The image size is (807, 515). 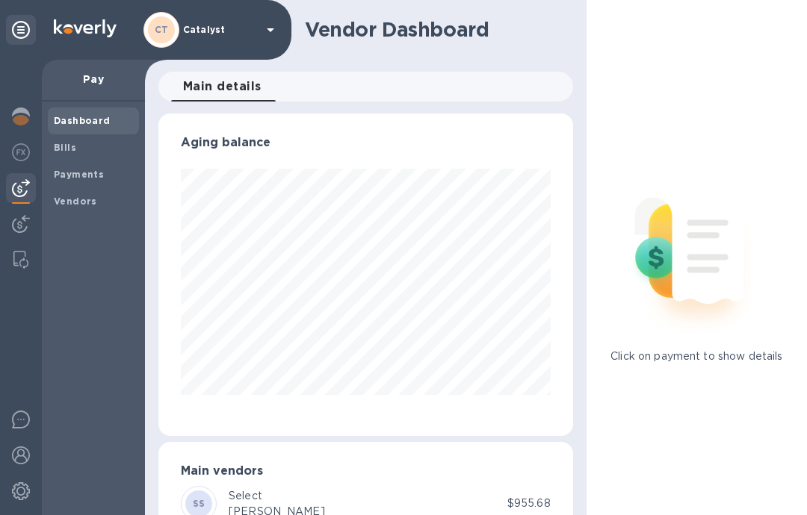 What do you see at coordinates (82, 120) in the screenshot?
I see `b: Dashboard` at bounding box center [82, 120].